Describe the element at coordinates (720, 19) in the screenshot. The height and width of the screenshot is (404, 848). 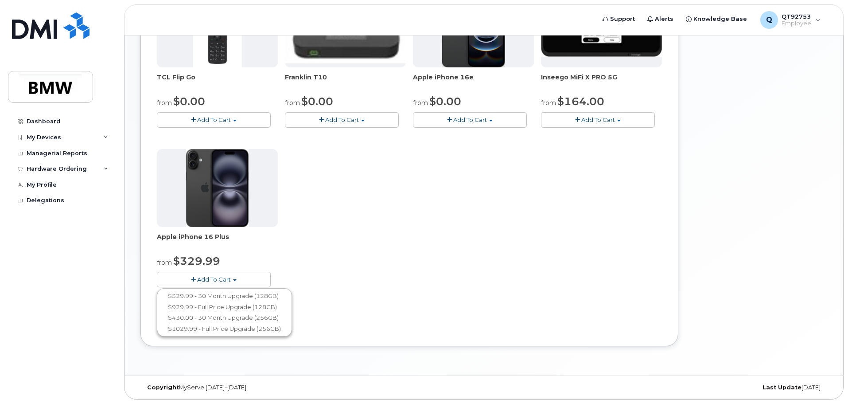
I see `span: Knowledge Base` at that location.